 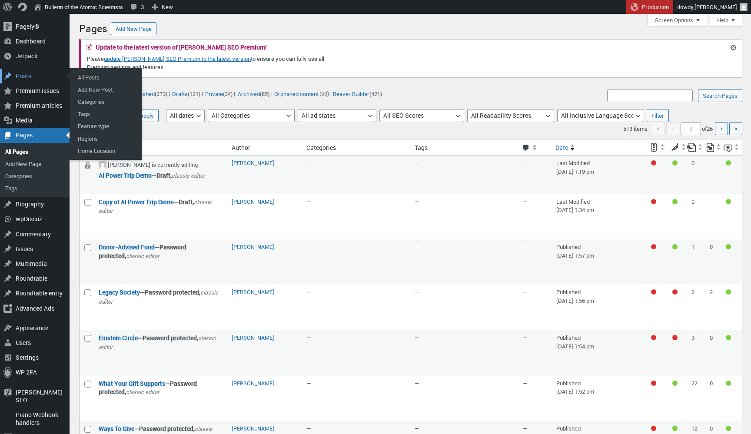 What do you see at coordinates (161, 148) in the screenshot?
I see `a: Title` at bounding box center [161, 148].